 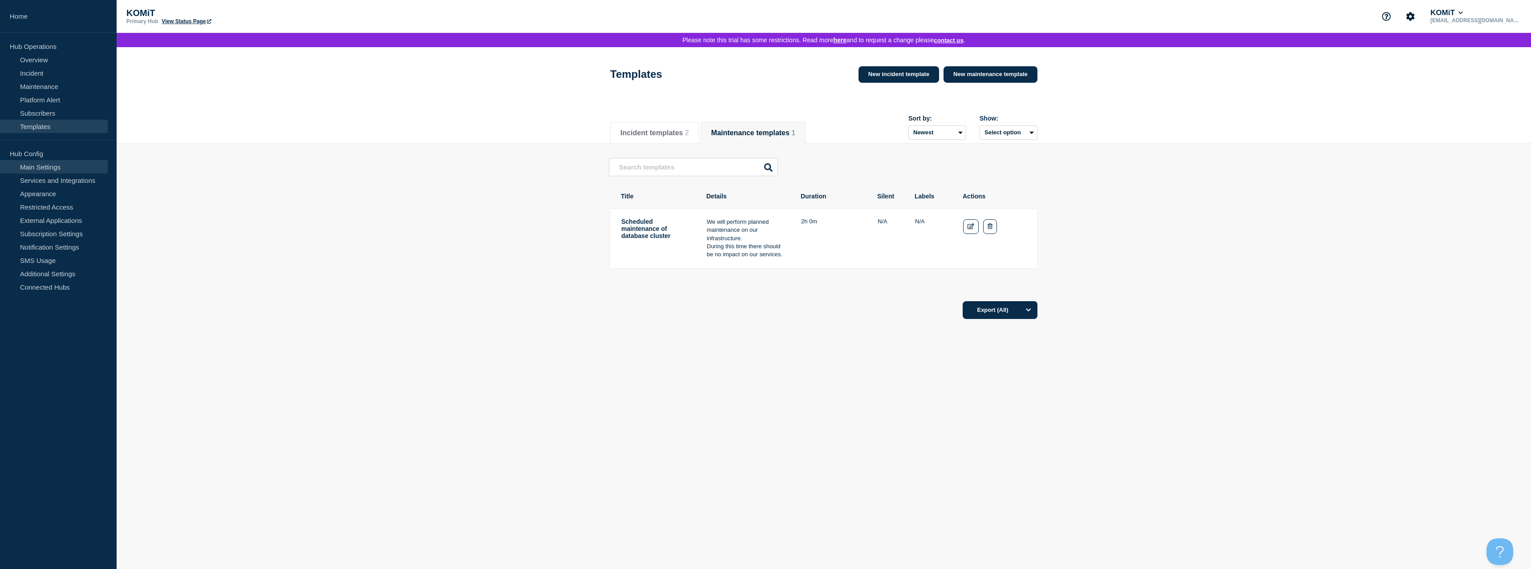 What do you see at coordinates (746, 196) in the screenshot?
I see `th: Details` at bounding box center [746, 196].